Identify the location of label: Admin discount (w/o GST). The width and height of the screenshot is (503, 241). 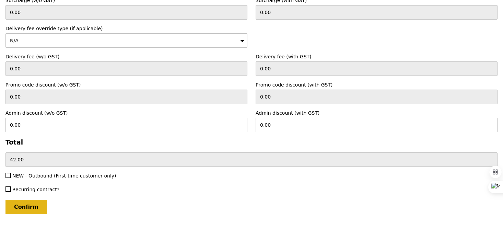
(126, 113).